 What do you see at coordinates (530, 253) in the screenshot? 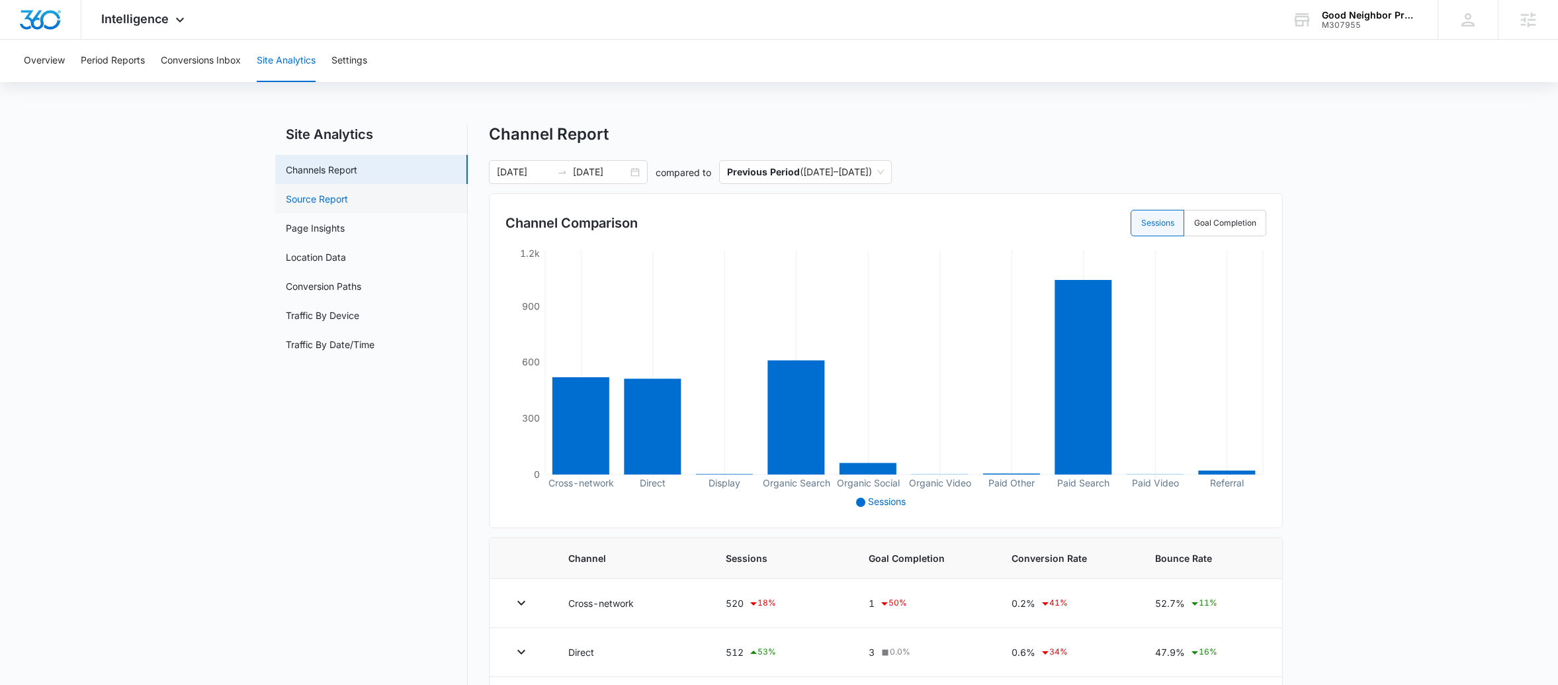
I see `tspan: 1.2k` at bounding box center [530, 253].